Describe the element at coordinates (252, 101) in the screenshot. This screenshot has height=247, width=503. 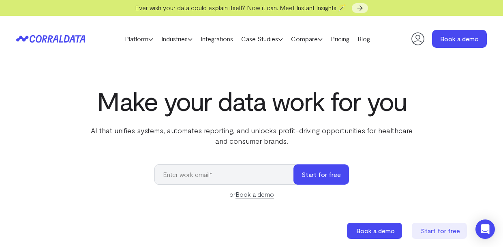
I see `h1: Make your data work for you` at that location.